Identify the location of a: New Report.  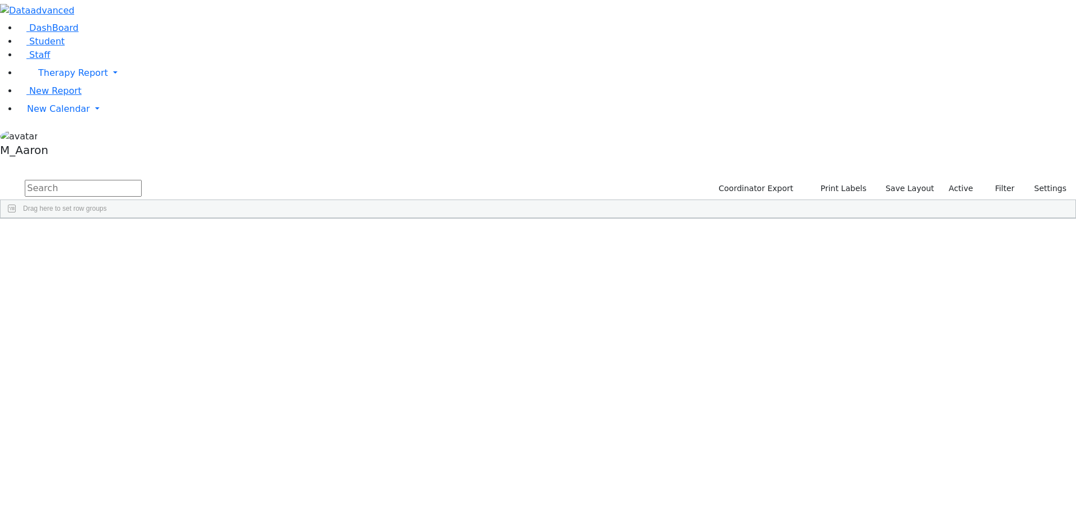
(49, 91).